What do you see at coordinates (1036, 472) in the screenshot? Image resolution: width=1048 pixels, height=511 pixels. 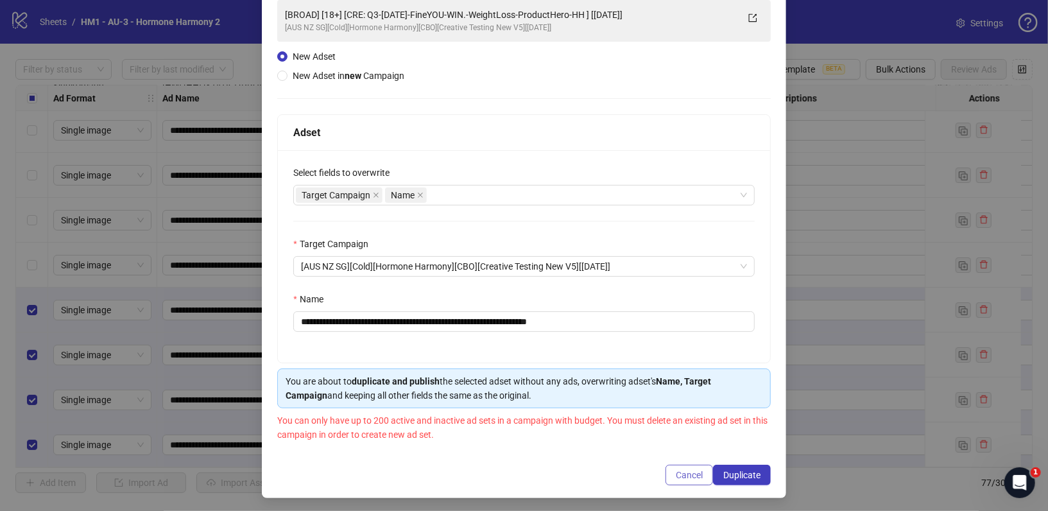 I see `span: 1` at bounding box center [1036, 472].